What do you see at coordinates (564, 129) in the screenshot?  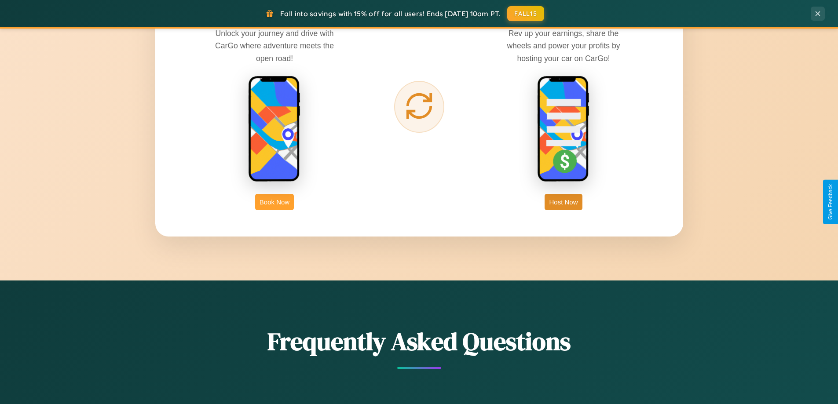 I see `img: host phone` at bounding box center [564, 129].